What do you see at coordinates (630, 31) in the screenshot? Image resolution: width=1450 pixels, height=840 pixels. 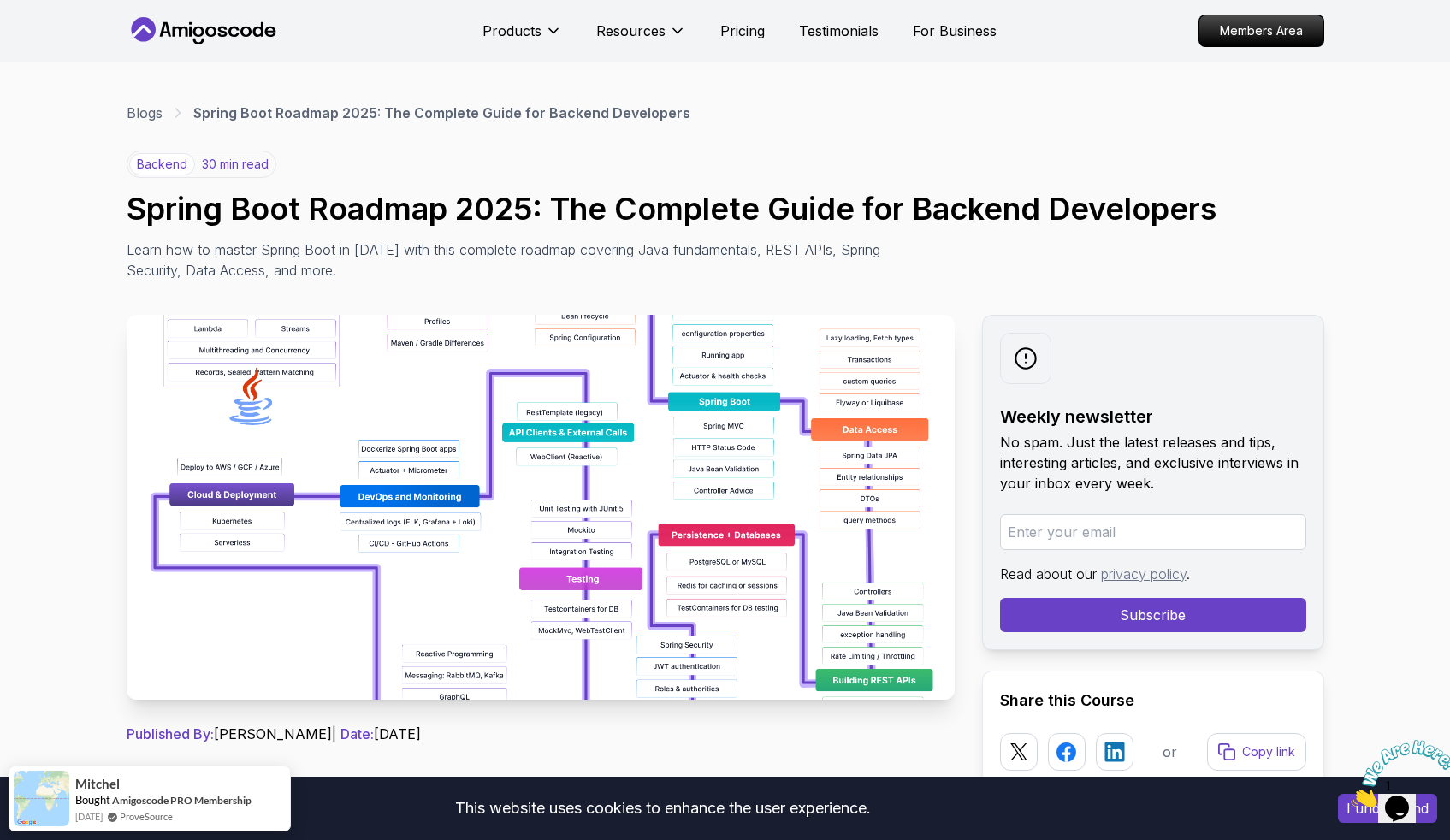 I see `p: Resources` at bounding box center [630, 31].